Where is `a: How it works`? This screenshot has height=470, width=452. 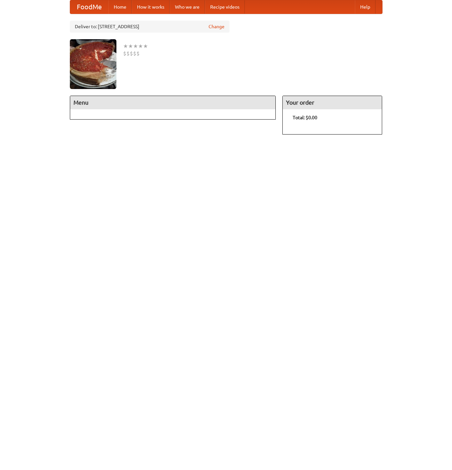
a: How it works is located at coordinates (151, 7).